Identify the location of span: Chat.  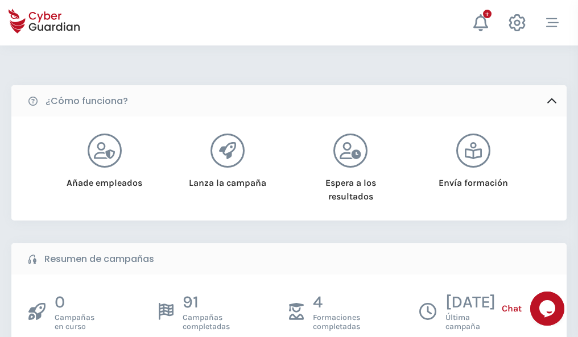
(511, 309).